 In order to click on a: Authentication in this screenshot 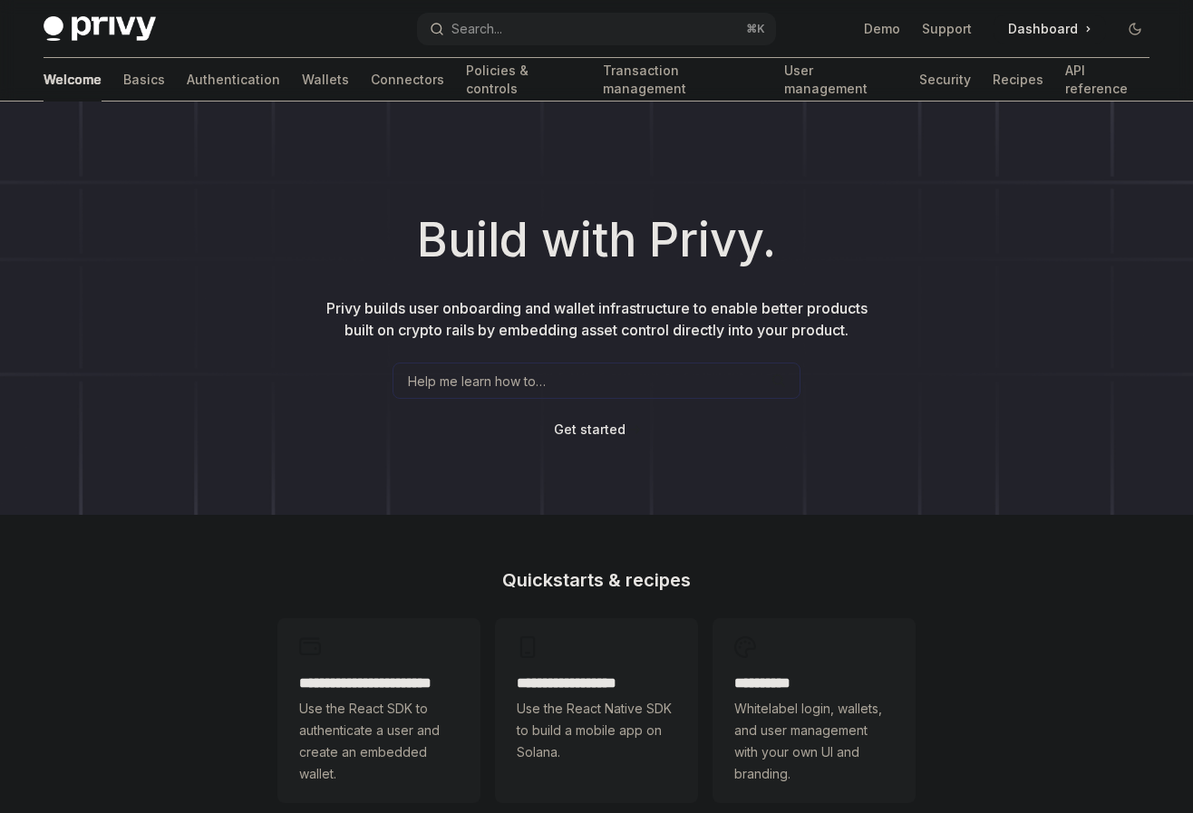, I will do `click(233, 80)`.